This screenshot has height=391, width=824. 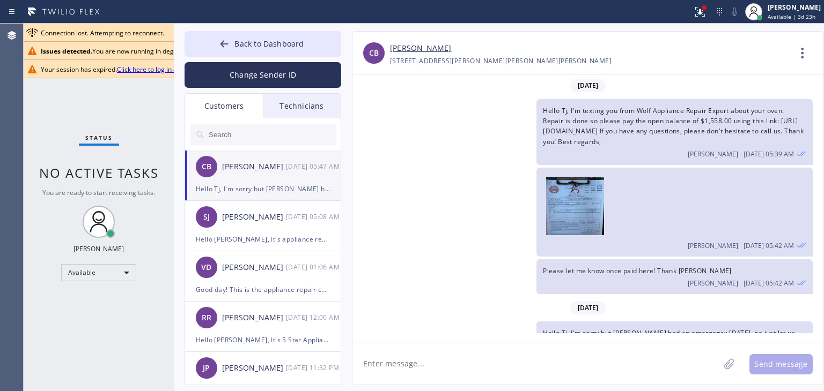 What do you see at coordinates (734, 12) in the screenshot?
I see `button: Mute` at bounding box center [734, 12].